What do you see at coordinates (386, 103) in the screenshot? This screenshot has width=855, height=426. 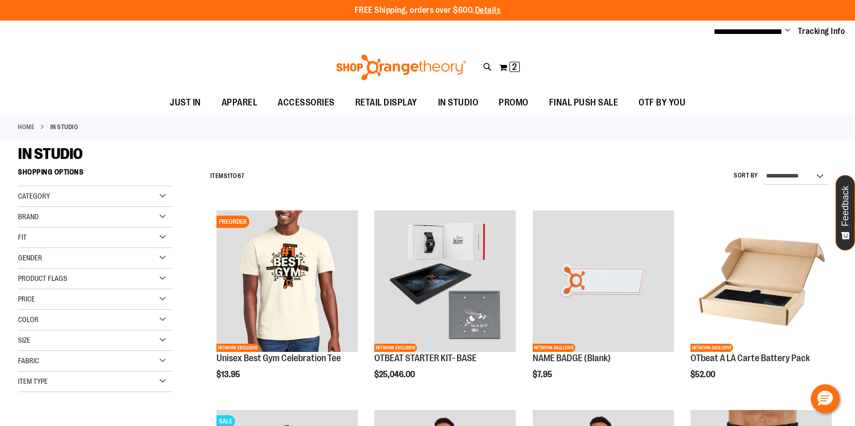 I see `a: RETAIL DISPLAY` at bounding box center [386, 103].